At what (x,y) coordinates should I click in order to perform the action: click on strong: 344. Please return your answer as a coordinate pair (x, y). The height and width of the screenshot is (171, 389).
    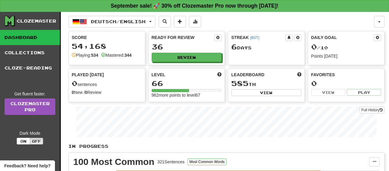
    Looking at the image, I should click on (128, 55).